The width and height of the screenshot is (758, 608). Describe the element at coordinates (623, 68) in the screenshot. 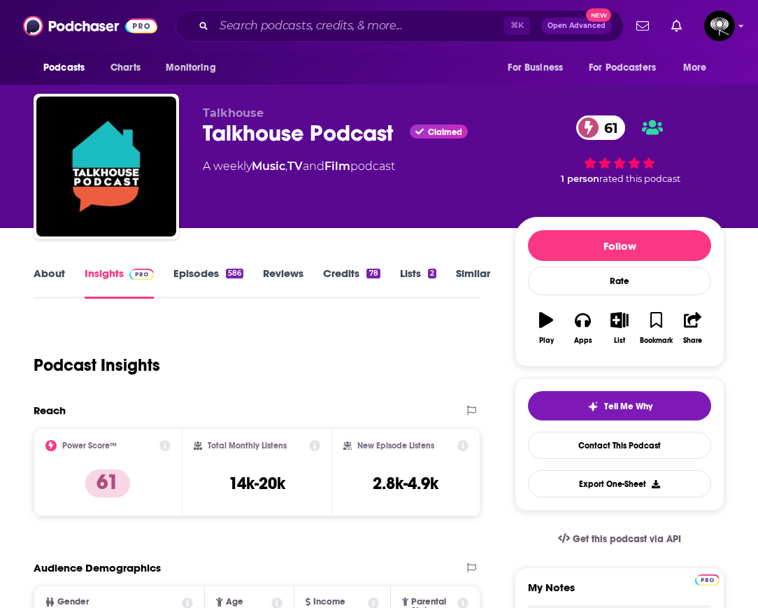

I see `span: For Podcasters` at that location.